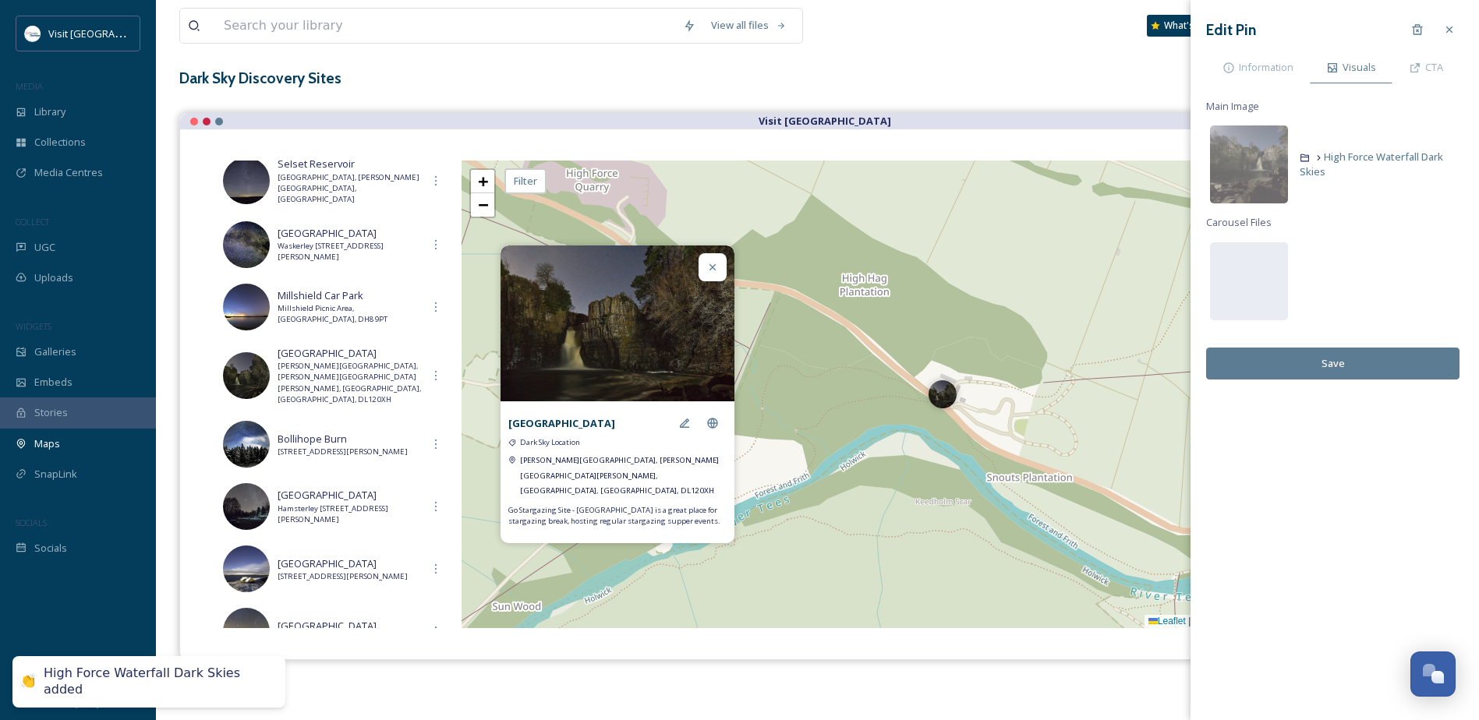  What do you see at coordinates (1186, 26) in the screenshot?
I see `a: What's New` at bounding box center [1186, 26].